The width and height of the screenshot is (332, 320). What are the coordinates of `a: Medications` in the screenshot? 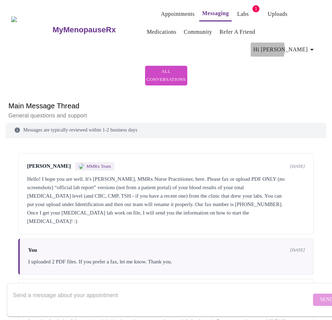 It's located at (162, 32).